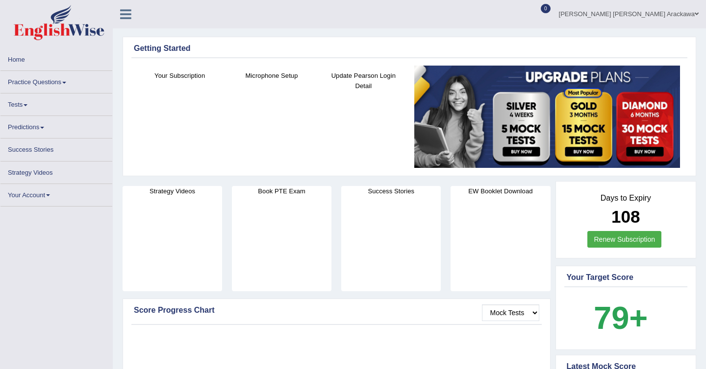  Describe the element at coordinates (409, 49) in the screenshot. I see `div: Getting Started` at that location.